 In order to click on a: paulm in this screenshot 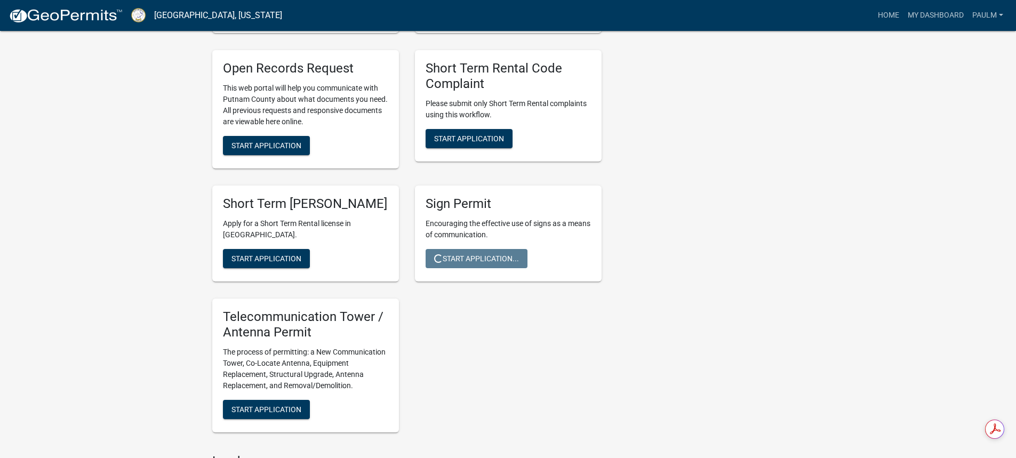, I will do `click(987, 15)`.